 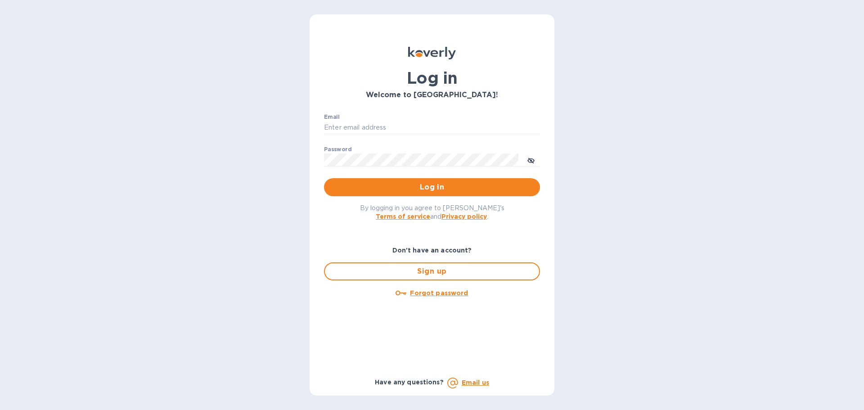 What do you see at coordinates (432, 271) in the screenshot?
I see `span: Sign up` at bounding box center [432, 271].